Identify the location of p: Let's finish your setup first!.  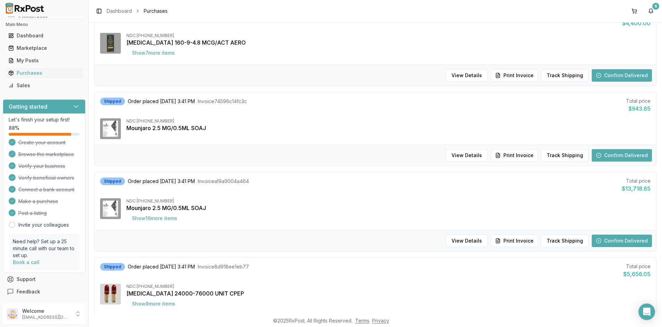
(44, 120).